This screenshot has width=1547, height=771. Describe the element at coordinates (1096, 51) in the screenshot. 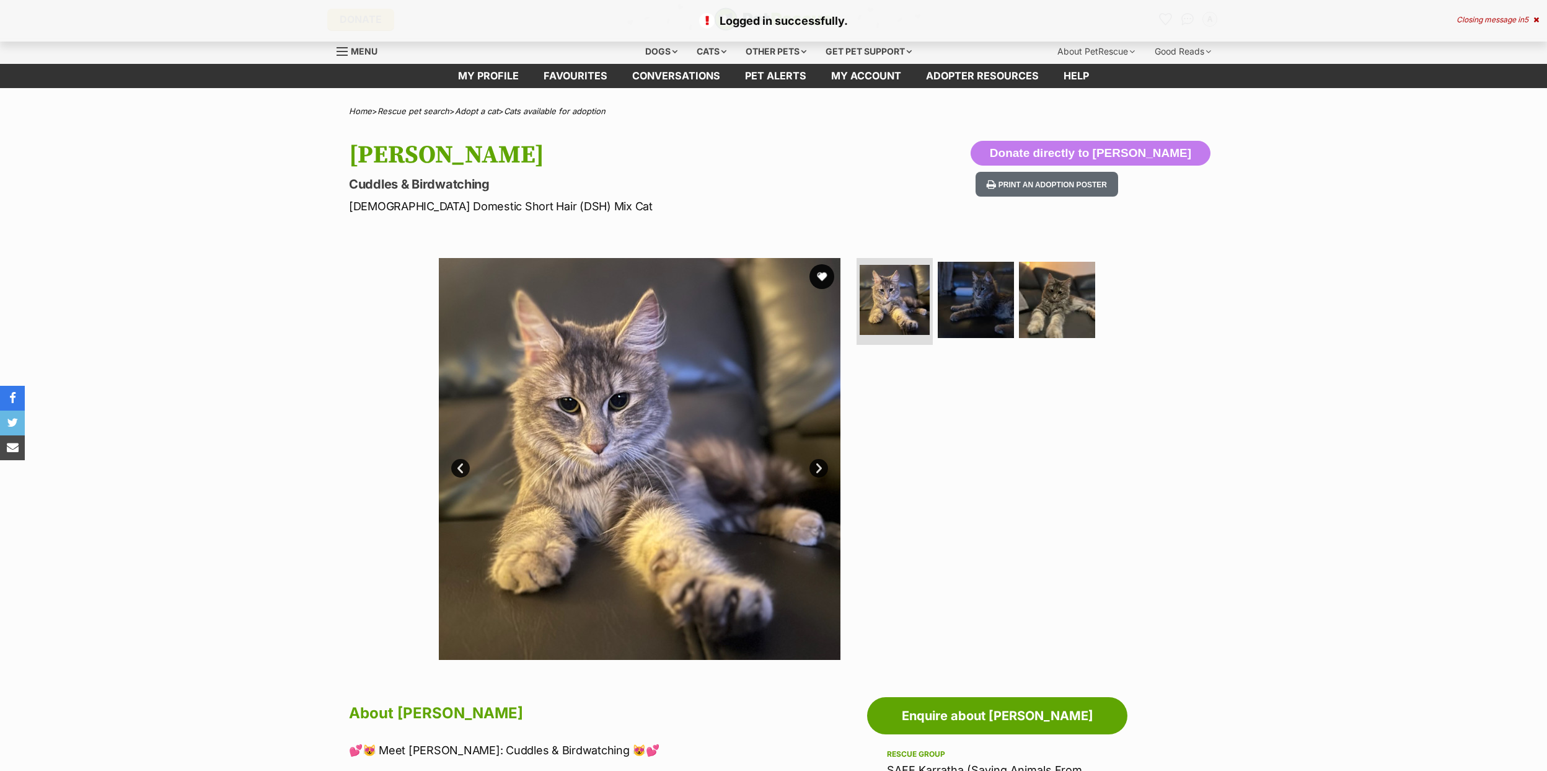

I see `div: About PetRescue` at that location.